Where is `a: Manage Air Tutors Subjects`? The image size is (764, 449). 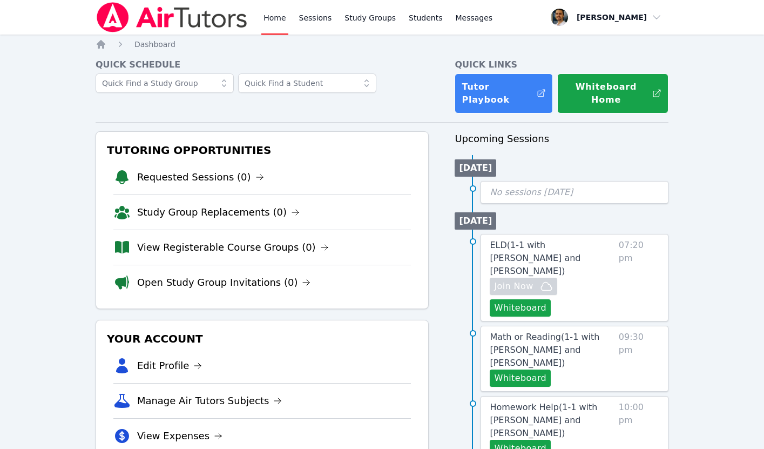 a: Manage Air Tutors Subjects is located at coordinates (210, 401).